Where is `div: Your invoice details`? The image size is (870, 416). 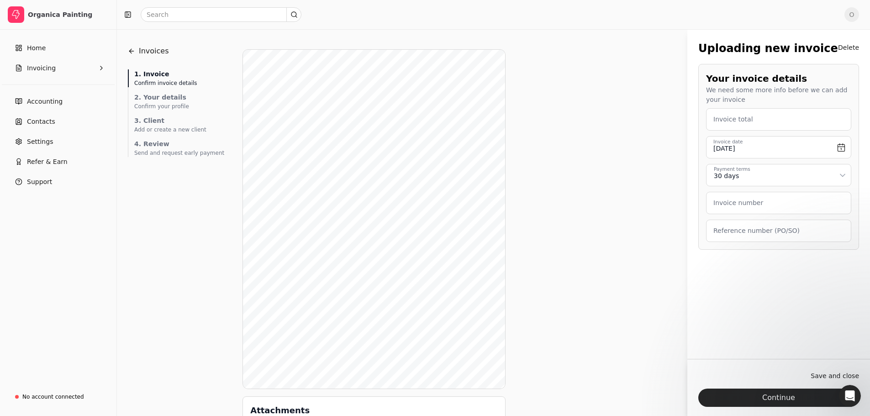
div: Your invoice details is located at coordinates (778, 79).